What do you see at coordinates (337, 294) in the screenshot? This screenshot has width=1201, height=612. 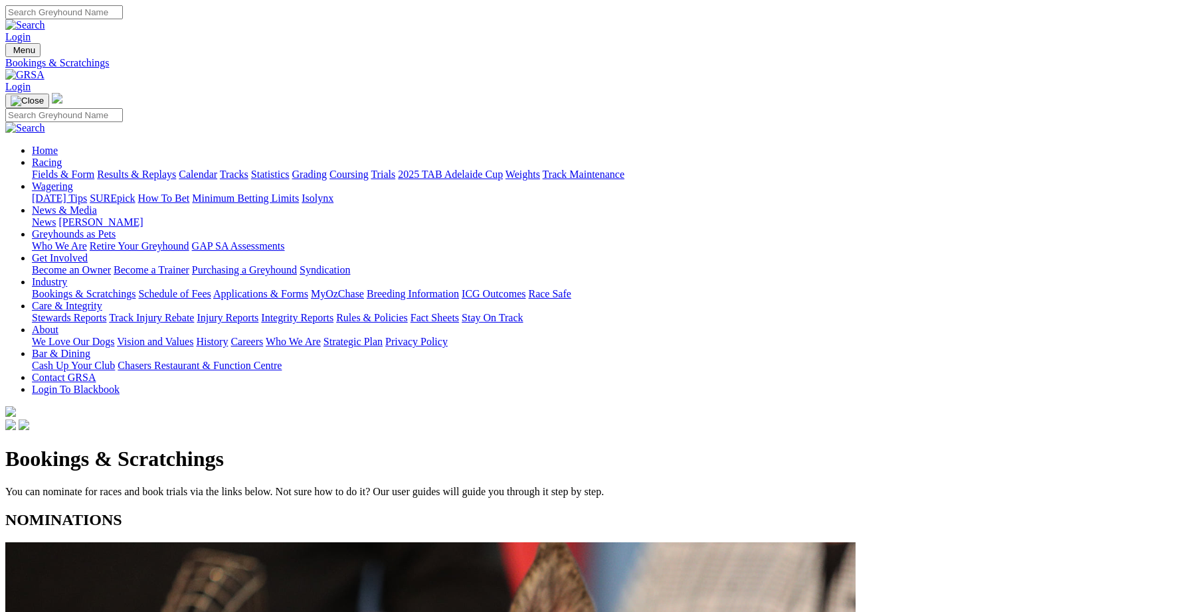 I see `a: MyOzChase` at bounding box center [337, 294].